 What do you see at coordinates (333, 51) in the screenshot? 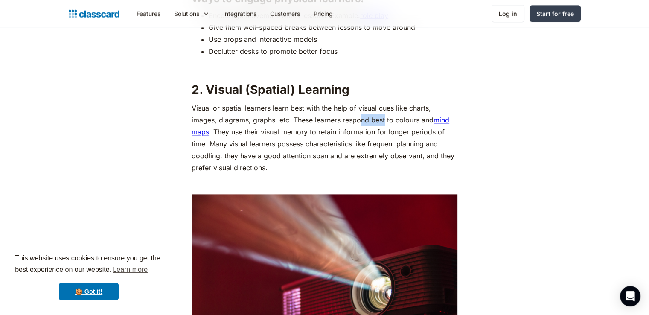
I see `li: Declutter desks to promote better focus` at bounding box center [333, 51].